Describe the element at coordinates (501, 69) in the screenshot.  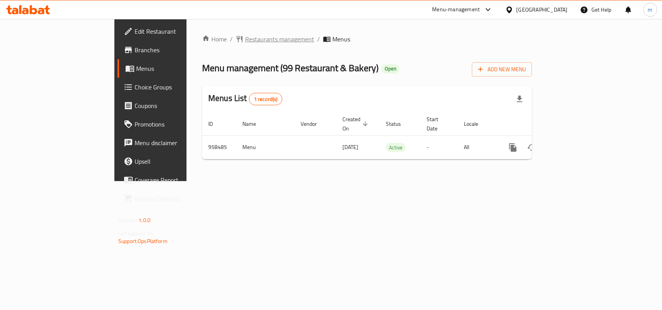
I see `button: Add New Menu` at that location.